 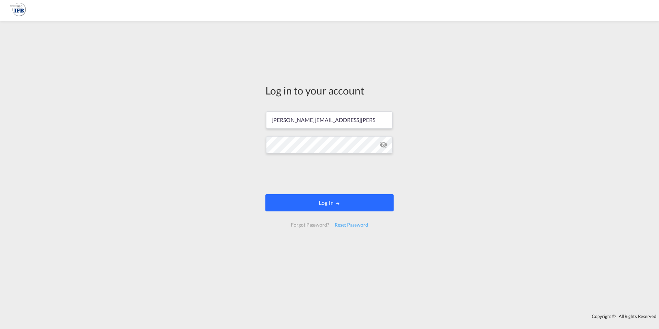 What do you see at coordinates (329, 90) in the screenshot?
I see `div: Log in to your account` at bounding box center [329, 90].